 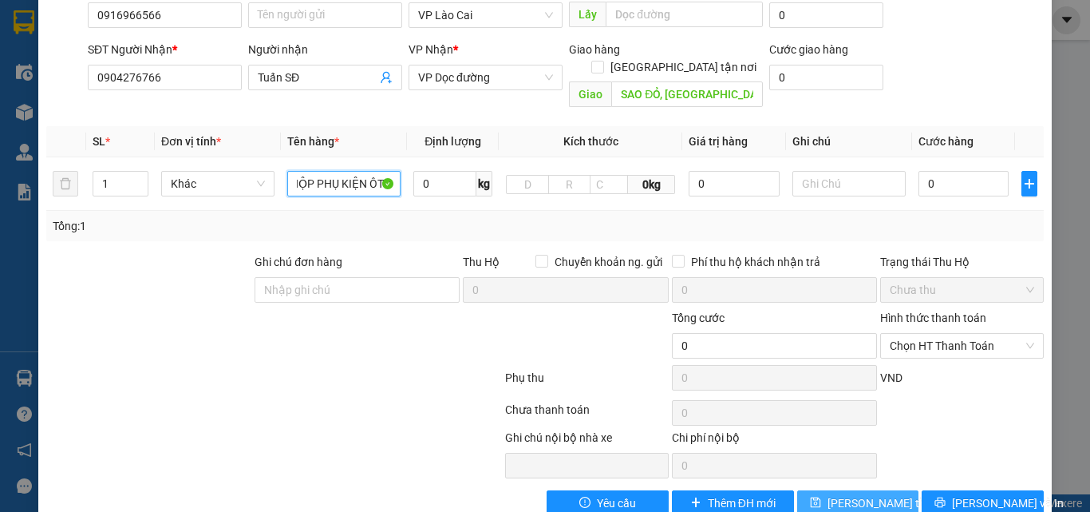 What do you see at coordinates (651, 184) in the screenshot?
I see `span: 0kg` at bounding box center [651, 184].